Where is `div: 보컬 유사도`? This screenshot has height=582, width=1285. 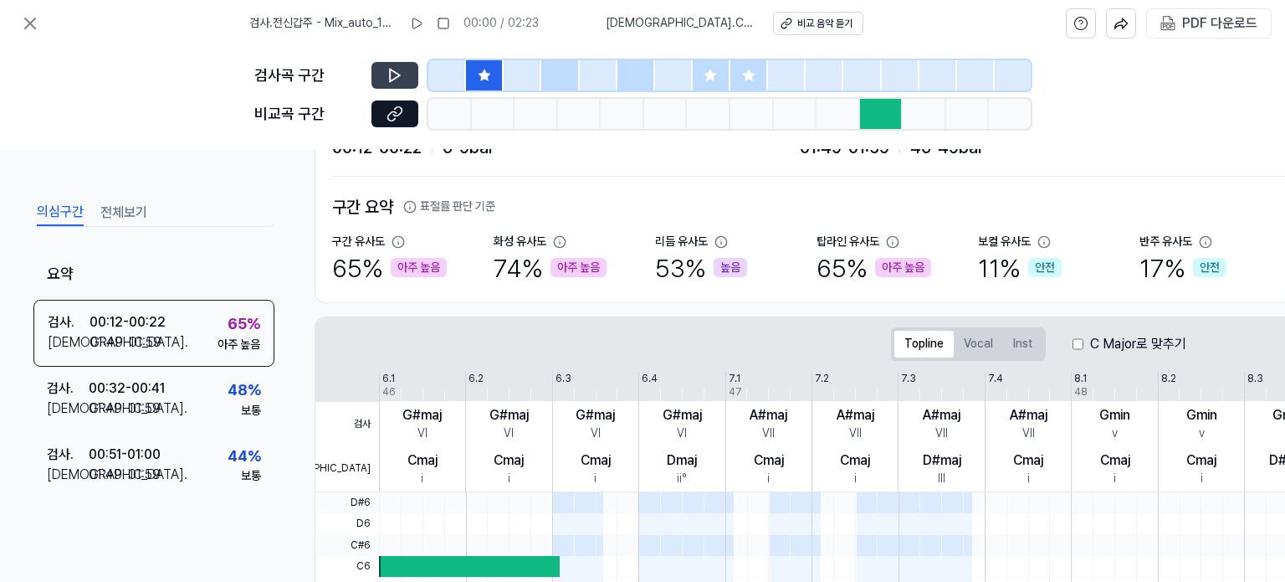
div: 보컬 유사도 is located at coordinates (1004, 242).